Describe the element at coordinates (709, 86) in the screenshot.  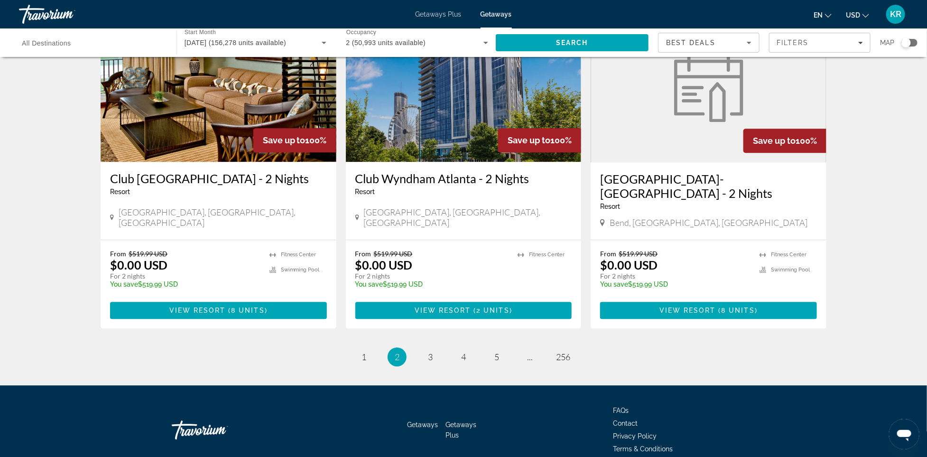
I see `a: WorldMark Bend-Seventh Mountain Resort - 2 Nights` at that location.